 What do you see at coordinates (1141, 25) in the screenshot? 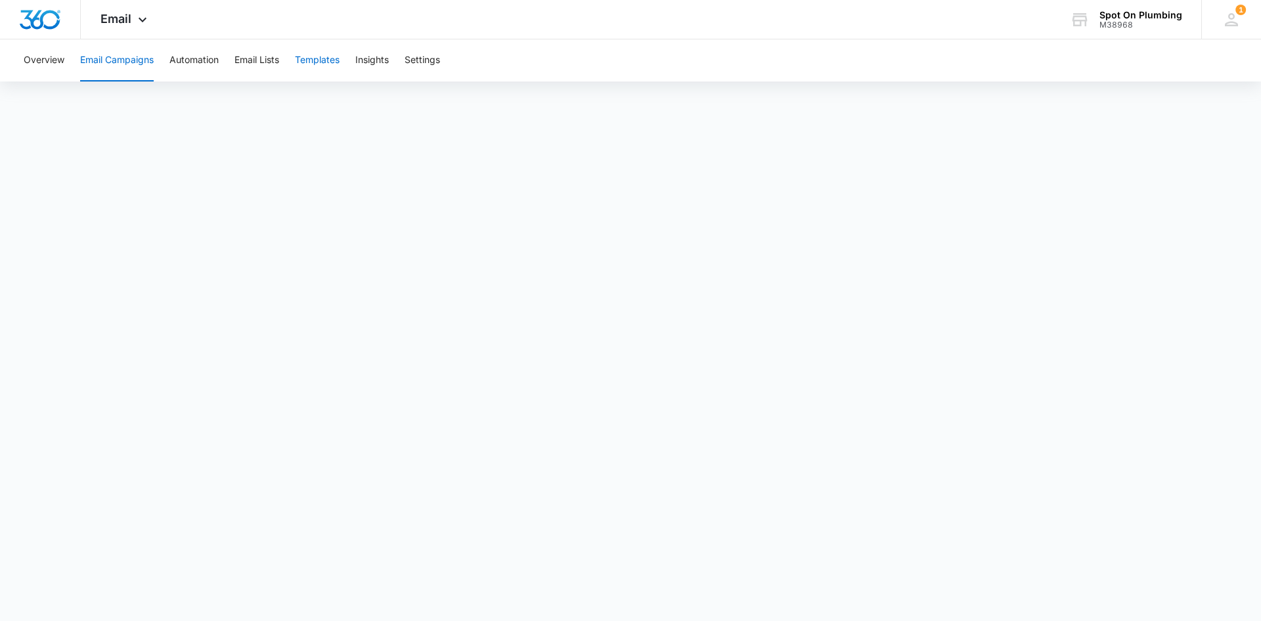
I see `div: account id` at bounding box center [1141, 25].